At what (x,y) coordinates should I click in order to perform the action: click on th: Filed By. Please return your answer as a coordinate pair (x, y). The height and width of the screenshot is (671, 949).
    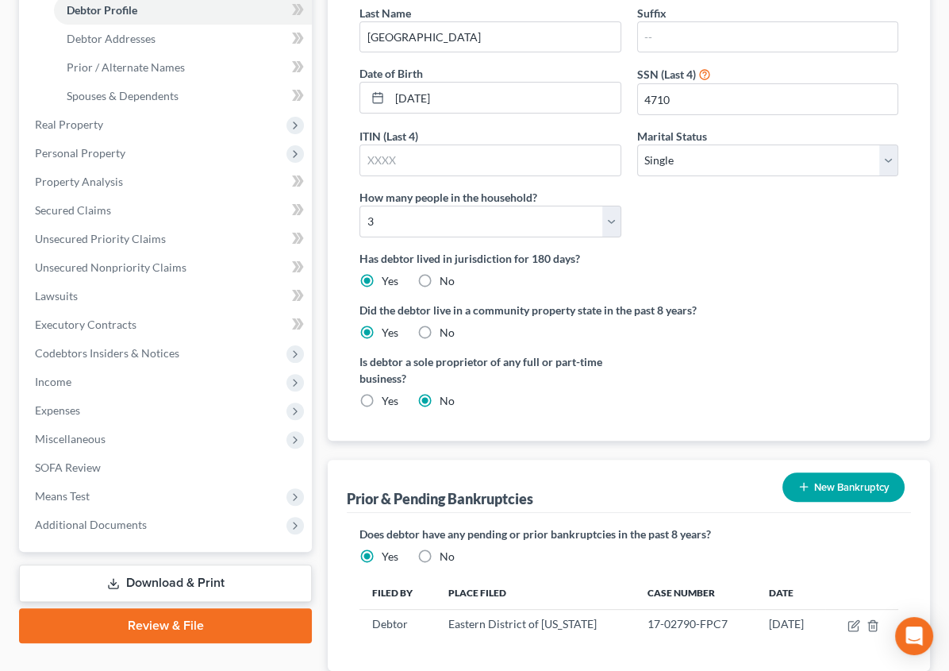
    Looking at the image, I should click on (397, 593).